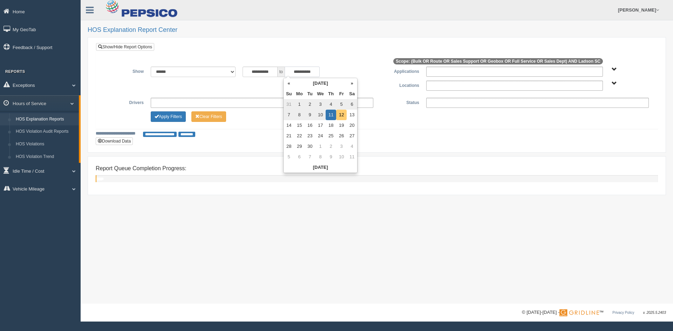  Describe the element at coordinates (352, 94) in the screenshot. I see `th: Sa` at that location.